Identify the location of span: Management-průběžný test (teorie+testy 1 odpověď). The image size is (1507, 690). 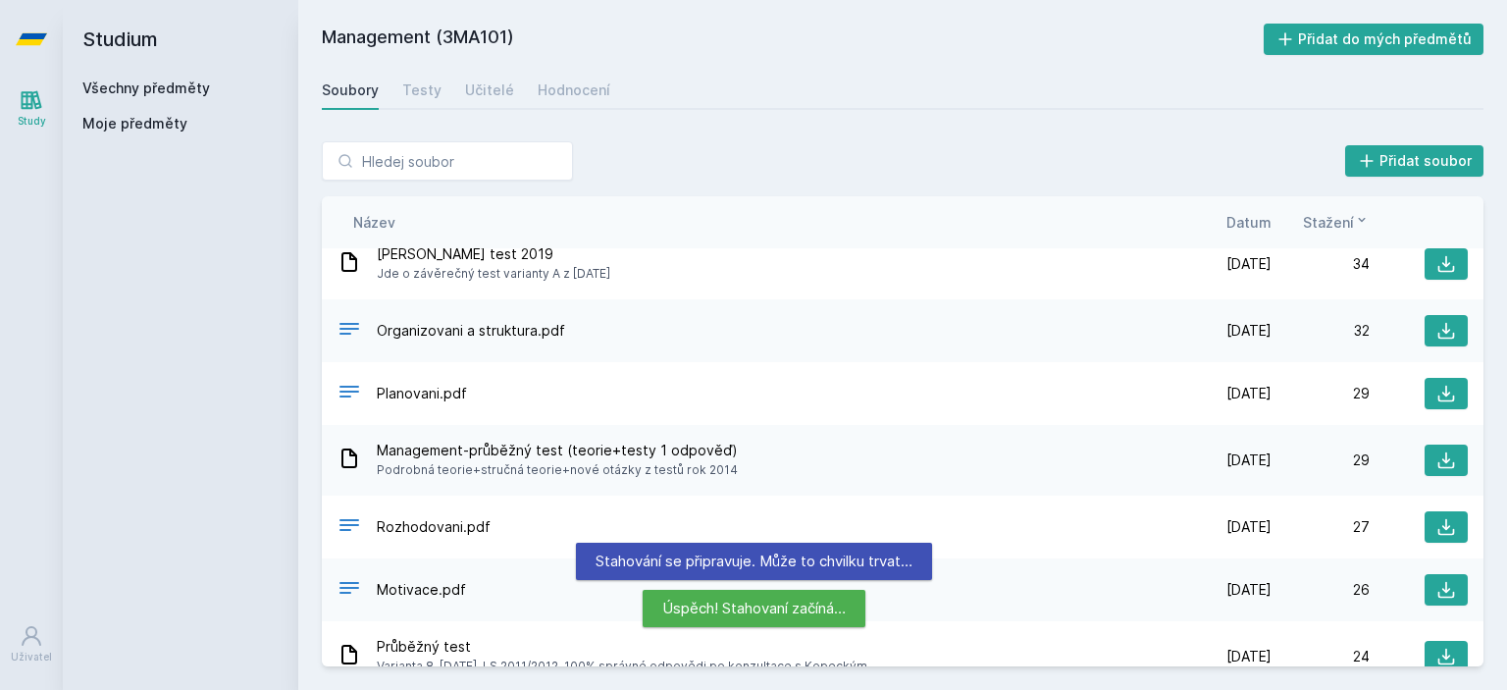
(557, 450).